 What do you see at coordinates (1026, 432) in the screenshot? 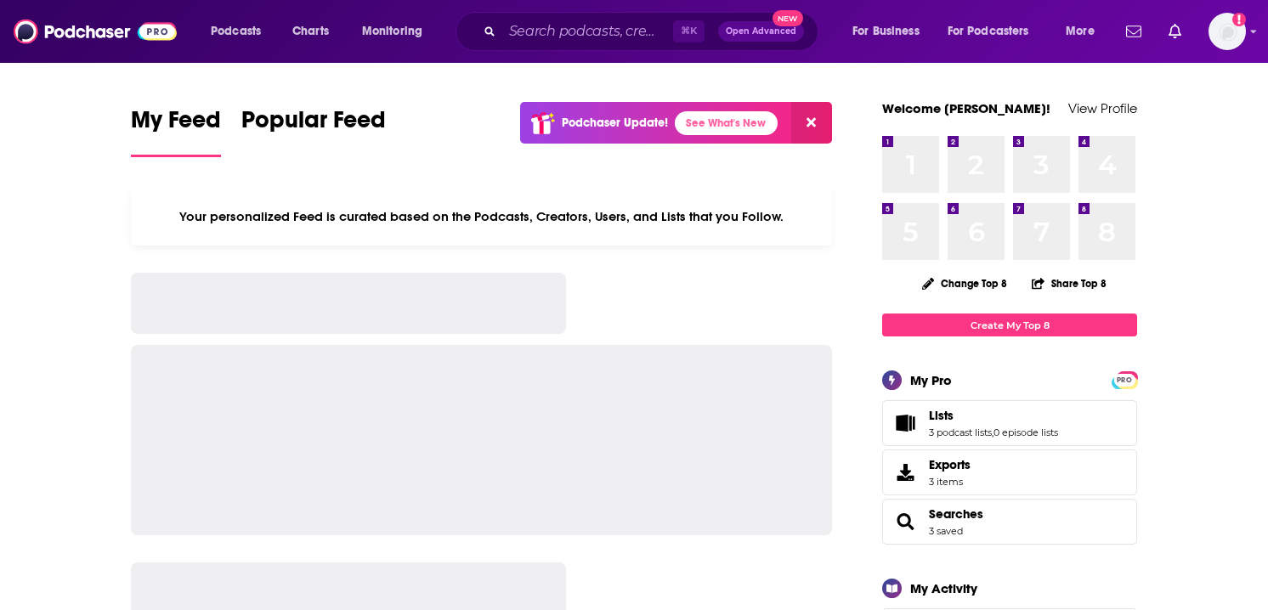
I see `a: 0 episode lists` at bounding box center [1026, 432].